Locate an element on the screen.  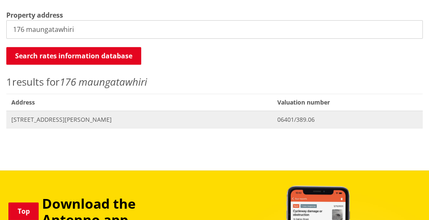
span: 06401/389.06 is located at coordinates (348, 120).